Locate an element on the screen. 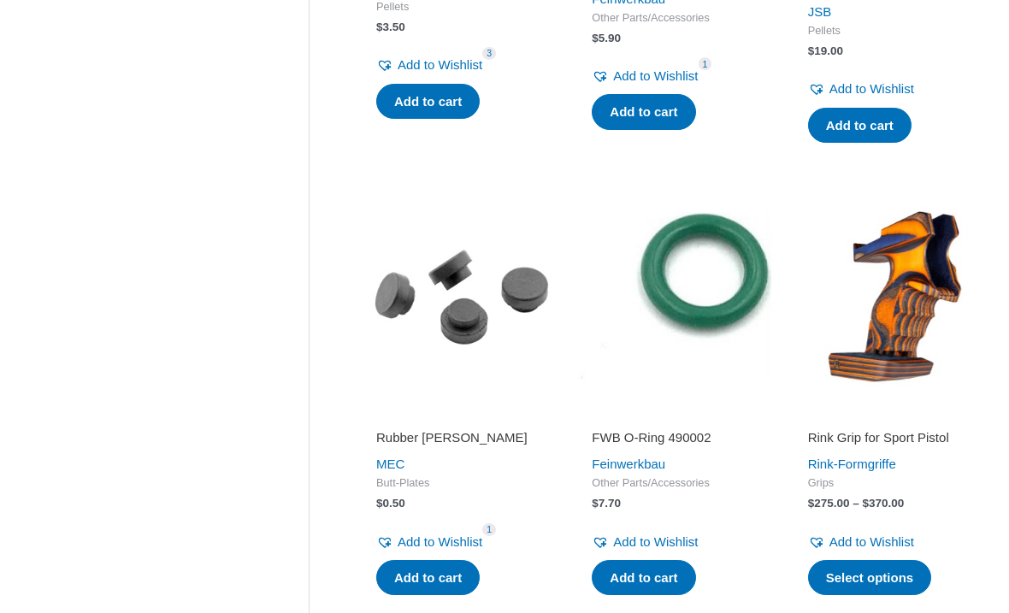  a: Rink-Formgriffe is located at coordinates (852, 464).